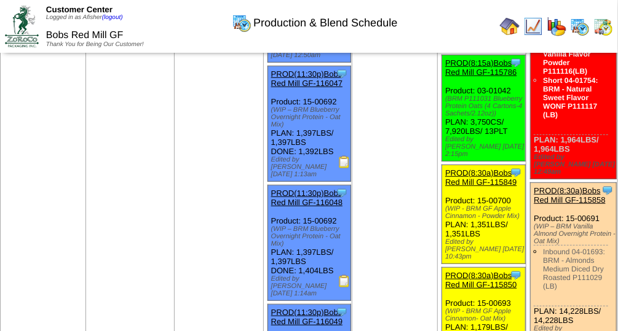  Describe the element at coordinates (484, 108) in the screenshot. I see `div: Product: 03-01042 PLAN: 3,750CS / 7,920LBS / 13PLT` at that location.